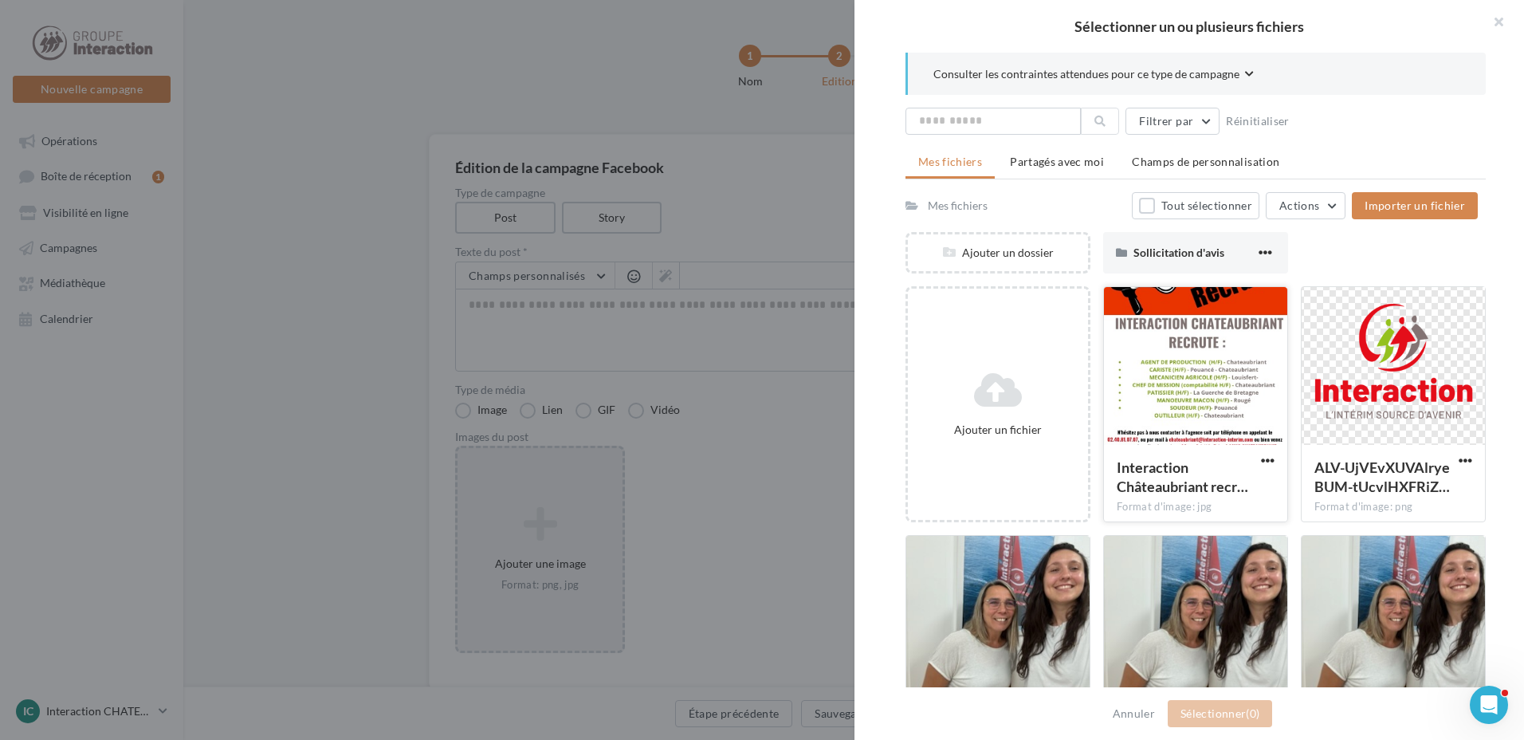  Describe the element at coordinates (1196, 507) in the screenshot. I see `div: Format d'image: jpg` at that location.